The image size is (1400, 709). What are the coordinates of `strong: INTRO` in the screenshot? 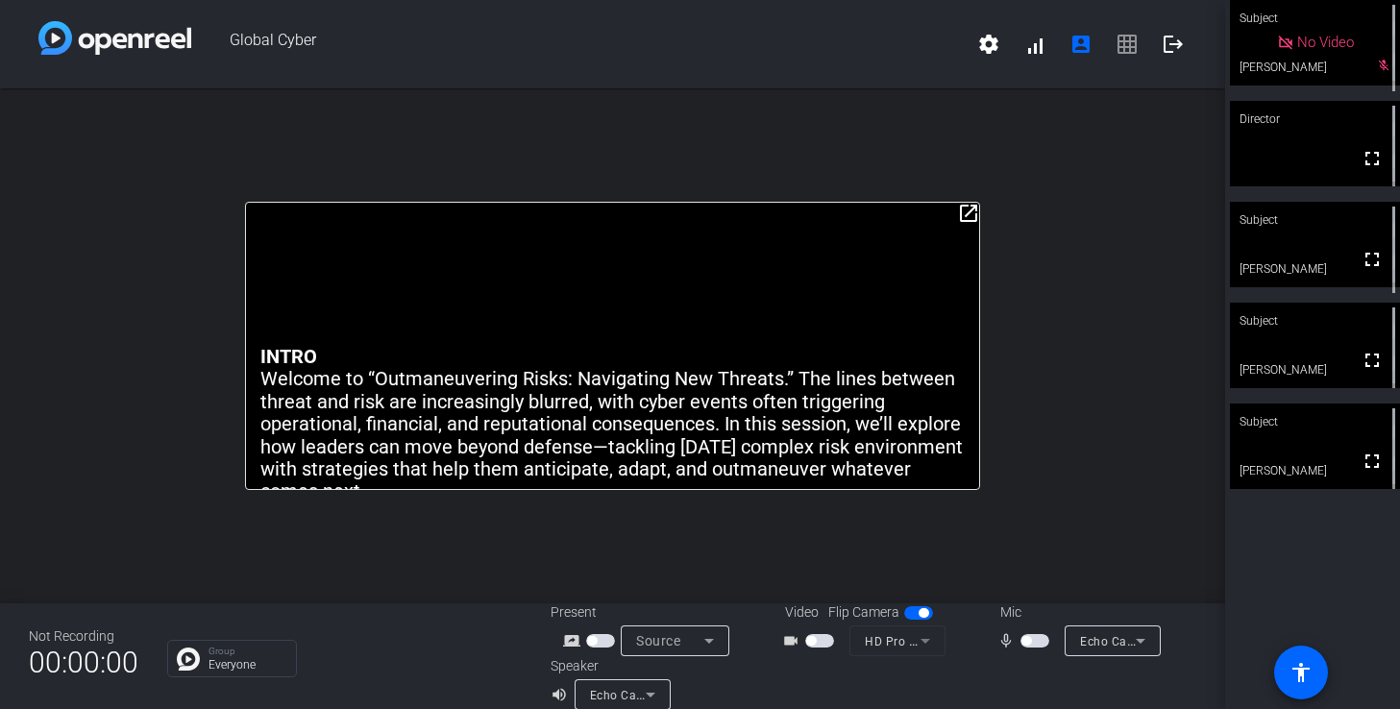 It's located at (288, 356).